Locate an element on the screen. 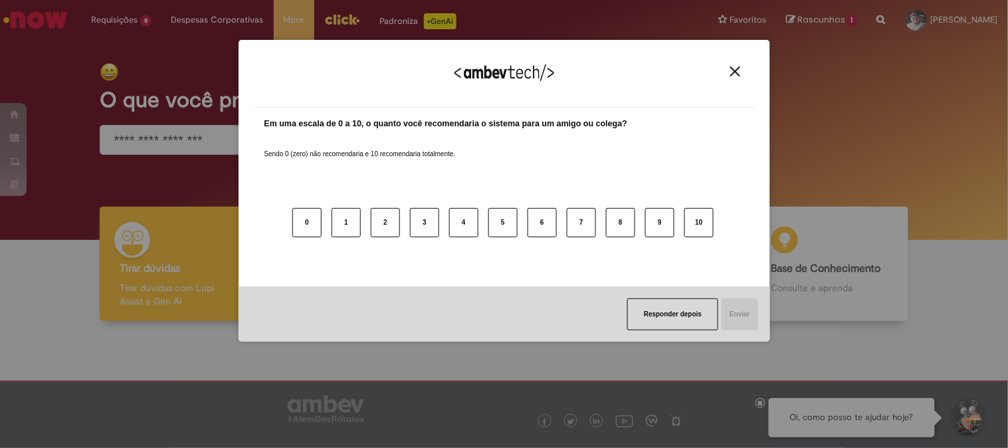  button: 5 is located at coordinates (503, 223).